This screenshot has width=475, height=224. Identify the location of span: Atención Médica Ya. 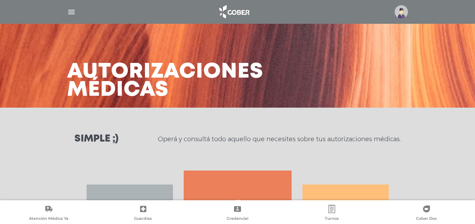
(49, 219).